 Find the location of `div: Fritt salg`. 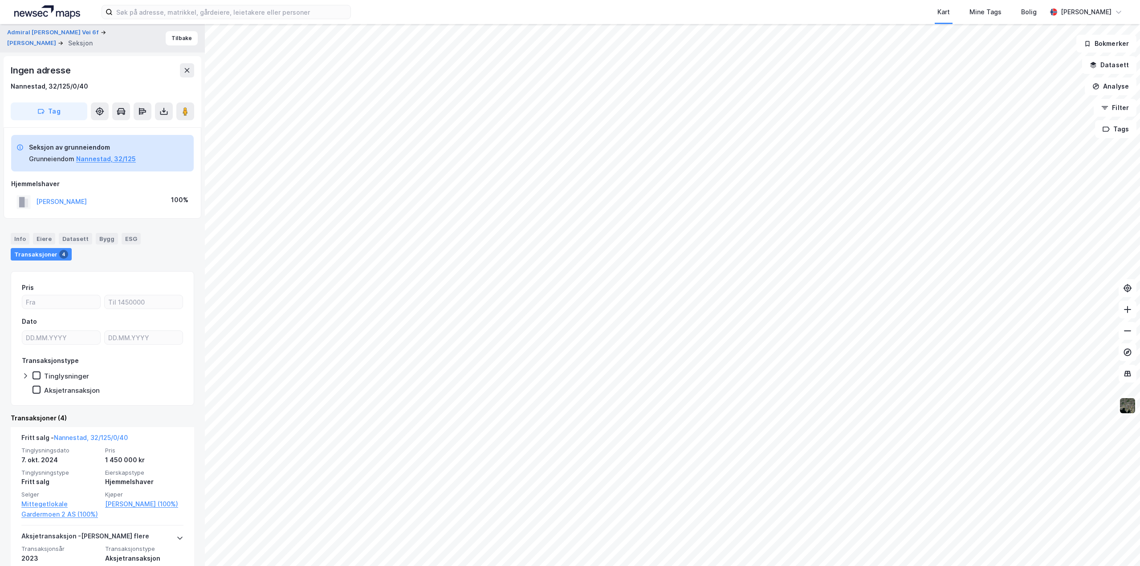

div: Fritt salg is located at coordinates (61, 482).